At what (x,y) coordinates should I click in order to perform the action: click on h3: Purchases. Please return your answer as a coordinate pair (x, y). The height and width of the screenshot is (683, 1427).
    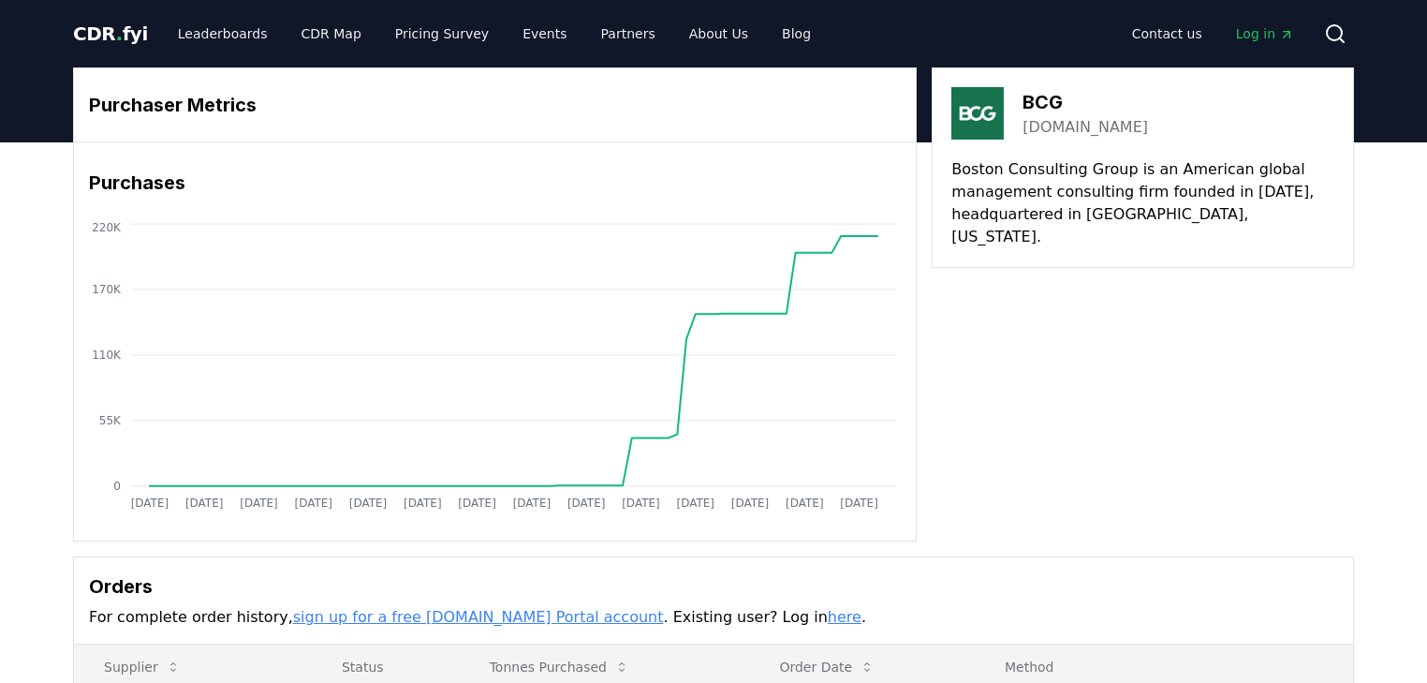
    Looking at the image, I should click on (494, 183).